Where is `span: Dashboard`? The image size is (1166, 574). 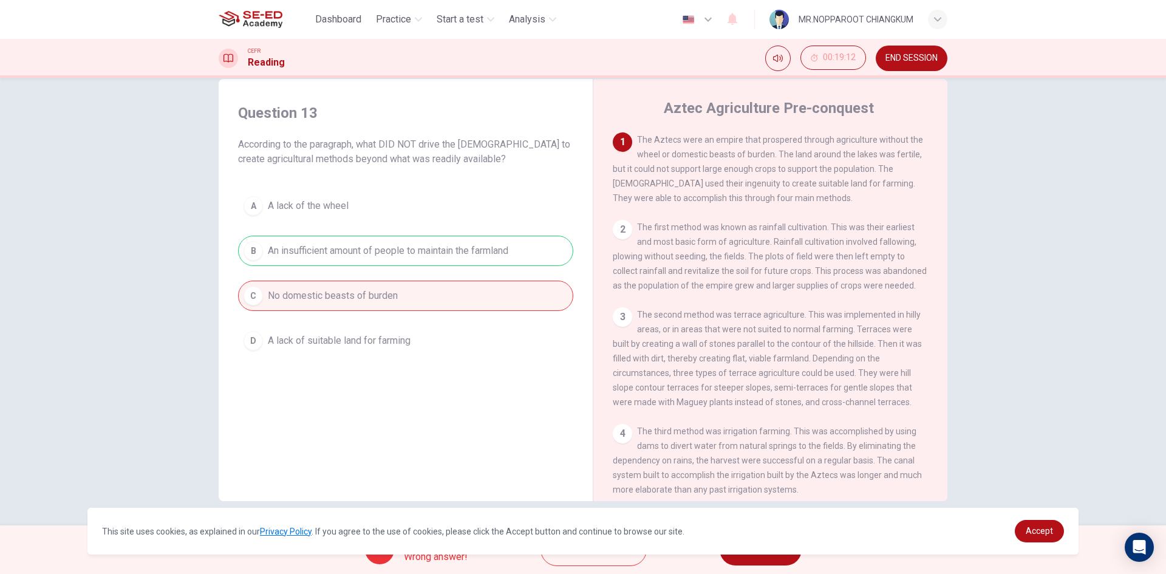 span: Dashboard is located at coordinates (338, 19).